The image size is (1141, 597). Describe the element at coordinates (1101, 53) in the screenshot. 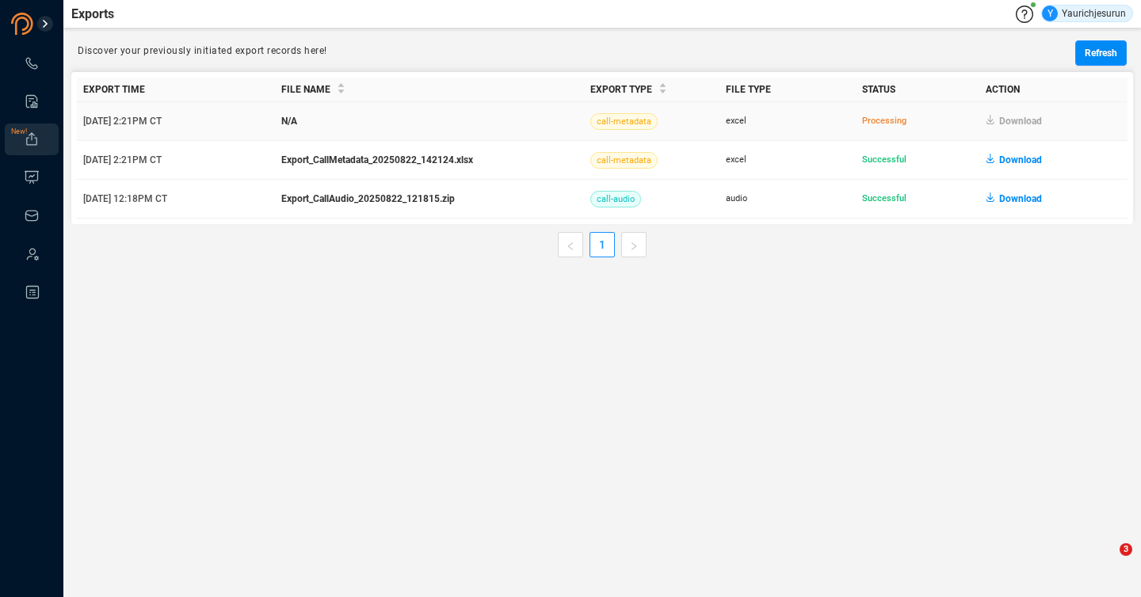

I see `button: Refresh` at that location.